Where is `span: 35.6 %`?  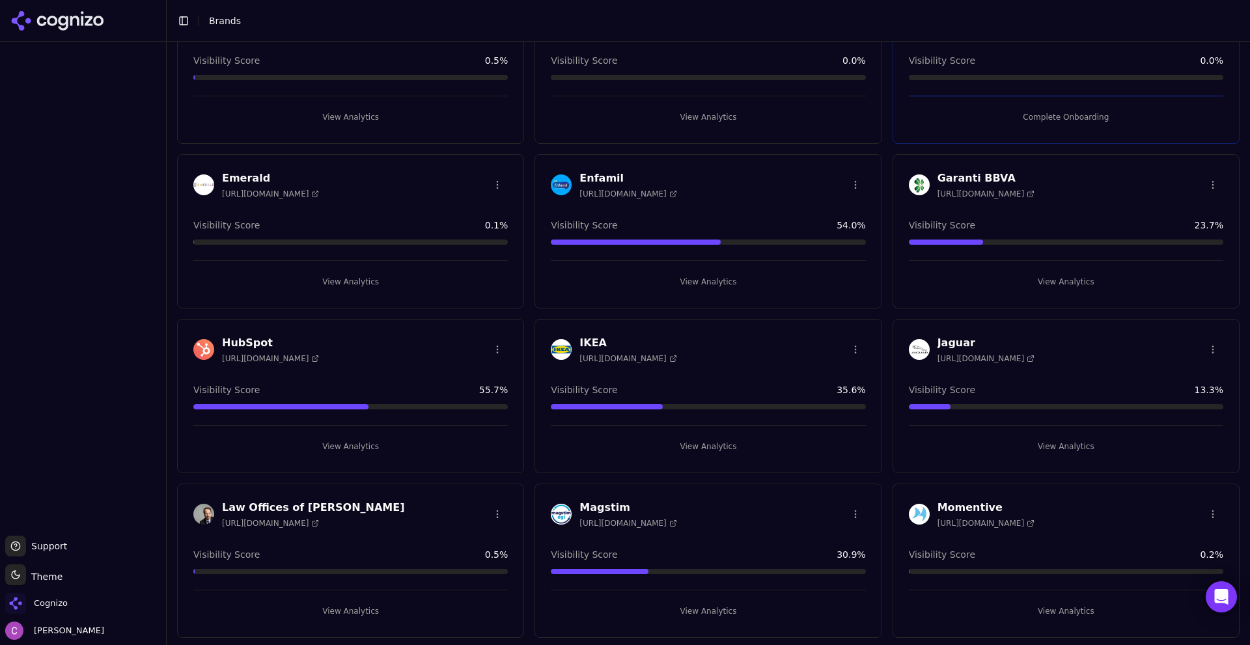 span: 35.6 % is located at coordinates (851, 390).